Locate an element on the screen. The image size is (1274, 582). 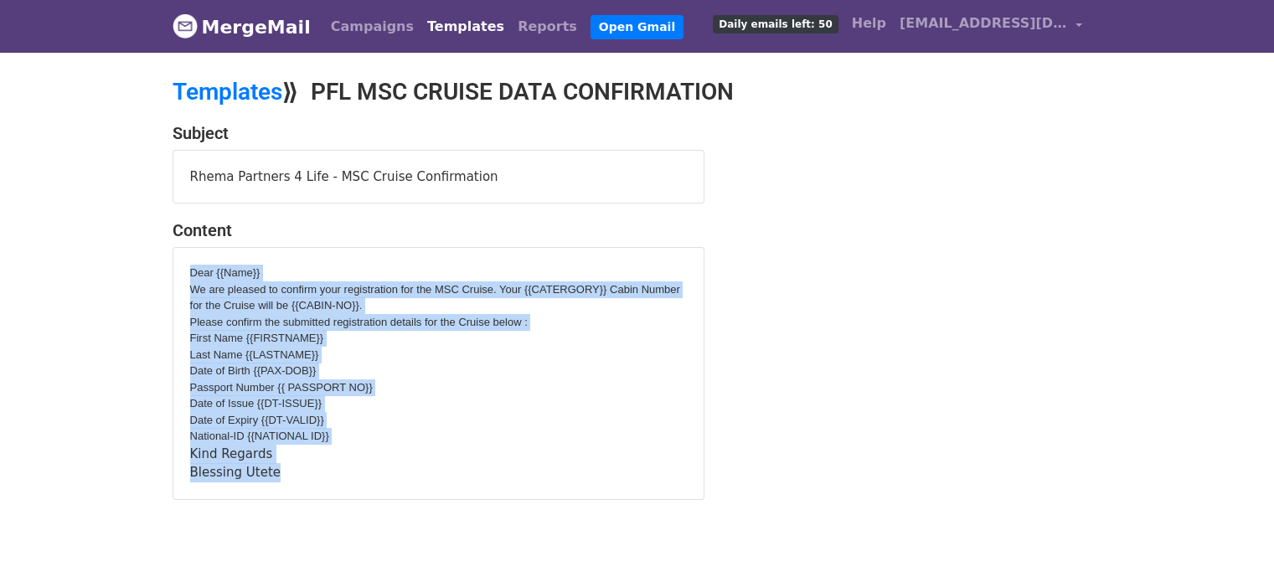
div: Kind Regards is located at coordinates (438, 463).